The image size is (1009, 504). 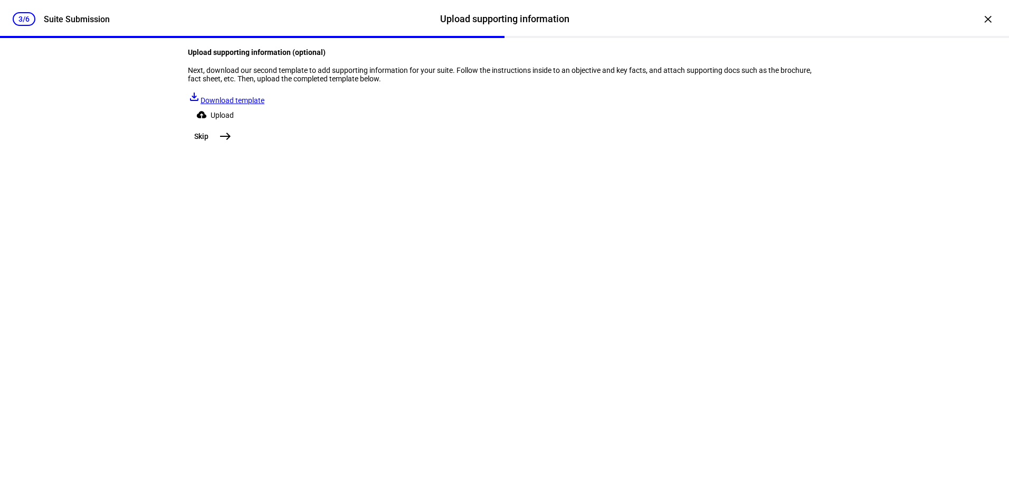 I want to click on span: Upload, so click(x=222, y=115).